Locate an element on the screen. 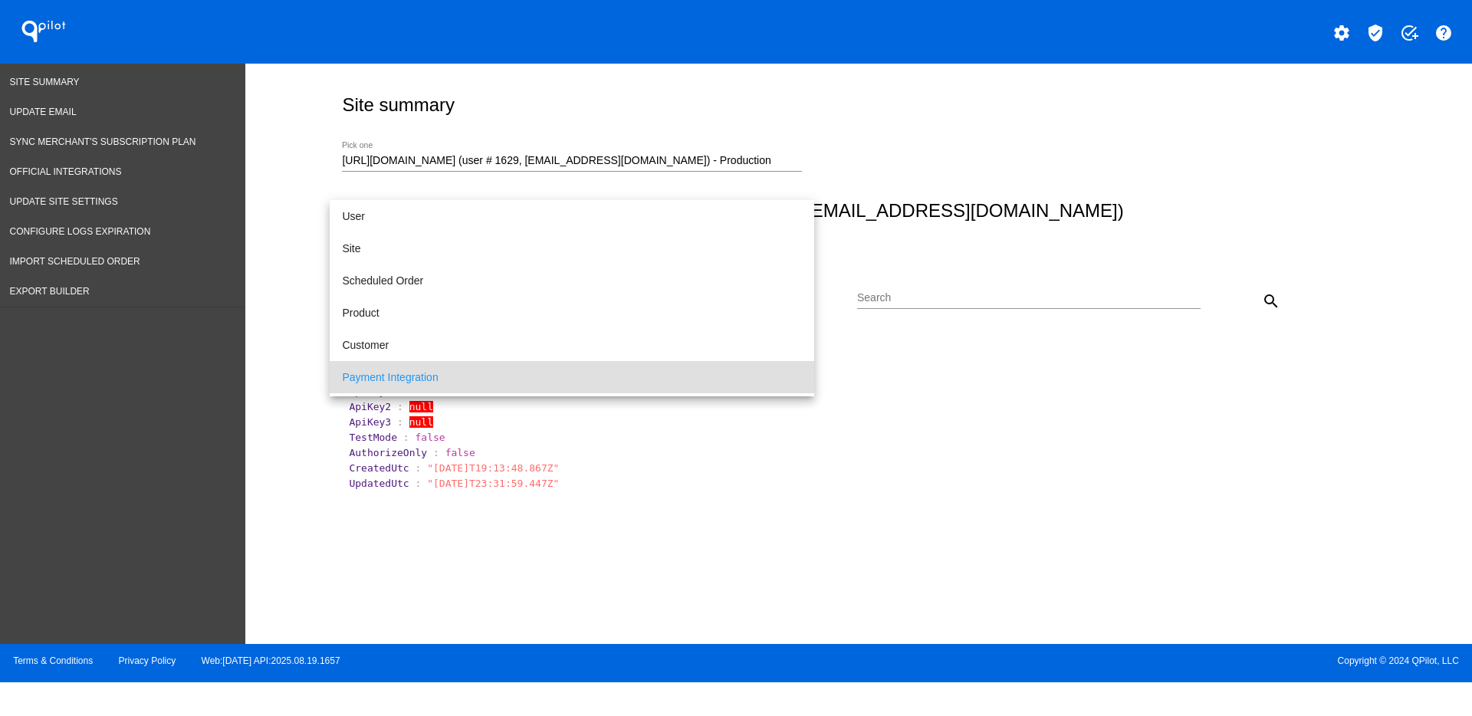 The height and width of the screenshot is (716, 1472). span: Site is located at coordinates (572, 248).